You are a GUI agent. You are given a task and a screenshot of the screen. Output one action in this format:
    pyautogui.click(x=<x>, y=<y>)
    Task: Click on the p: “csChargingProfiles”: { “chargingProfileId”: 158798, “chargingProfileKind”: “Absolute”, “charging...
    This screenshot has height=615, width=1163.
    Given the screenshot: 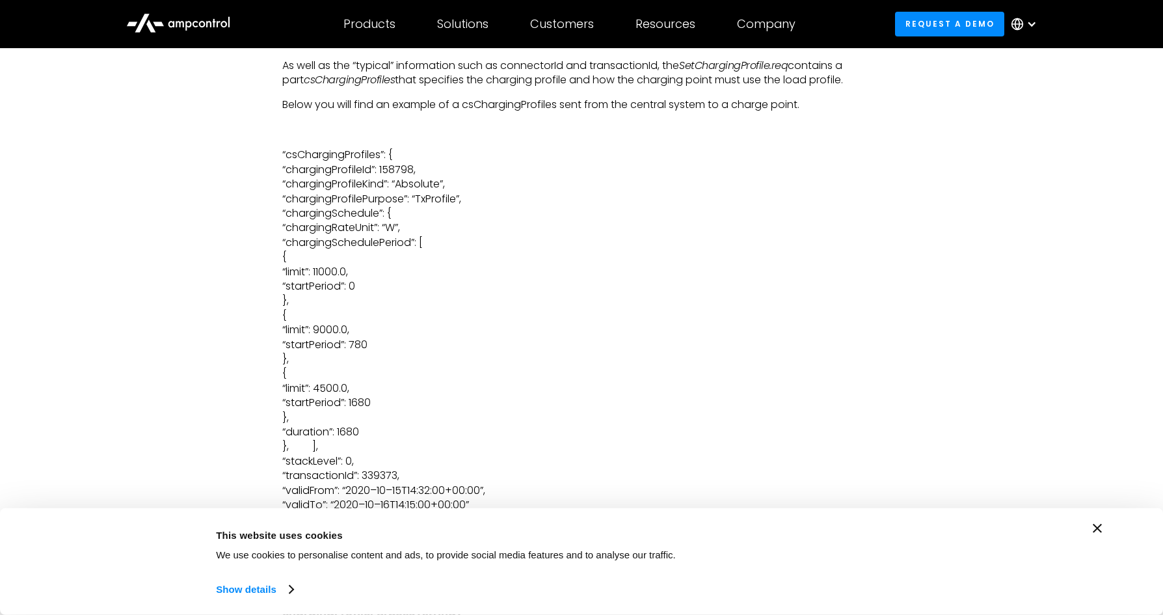 What is the action you would take?
    pyautogui.click(x=582, y=337)
    